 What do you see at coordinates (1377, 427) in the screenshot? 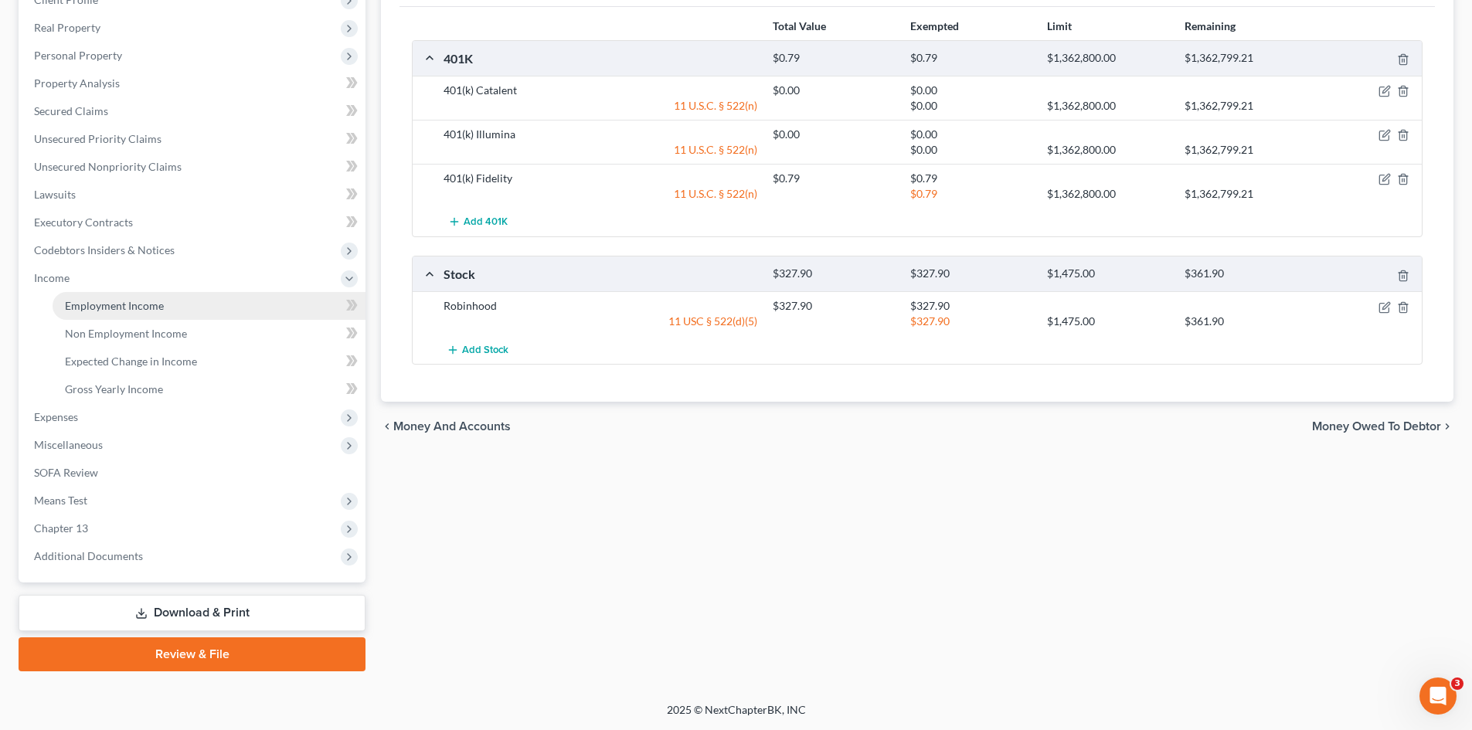
I see `span: Money Owed to Debtor` at bounding box center [1377, 427].